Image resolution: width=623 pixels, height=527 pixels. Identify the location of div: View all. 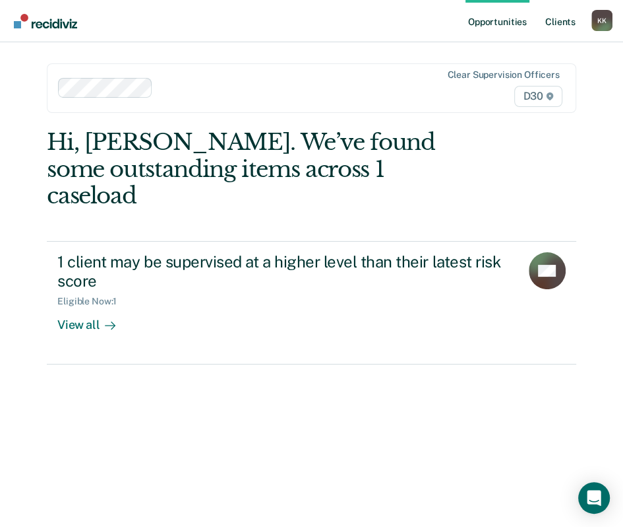
(94, 319).